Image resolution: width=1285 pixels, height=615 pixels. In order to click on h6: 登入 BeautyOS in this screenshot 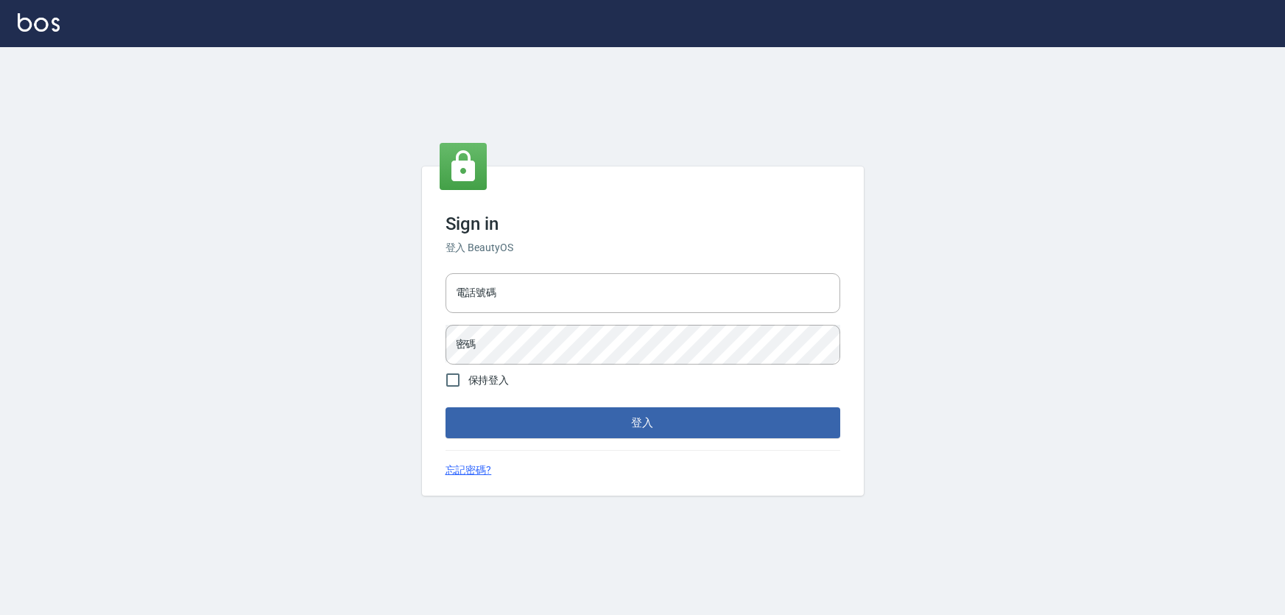, I will do `click(643, 247)`.